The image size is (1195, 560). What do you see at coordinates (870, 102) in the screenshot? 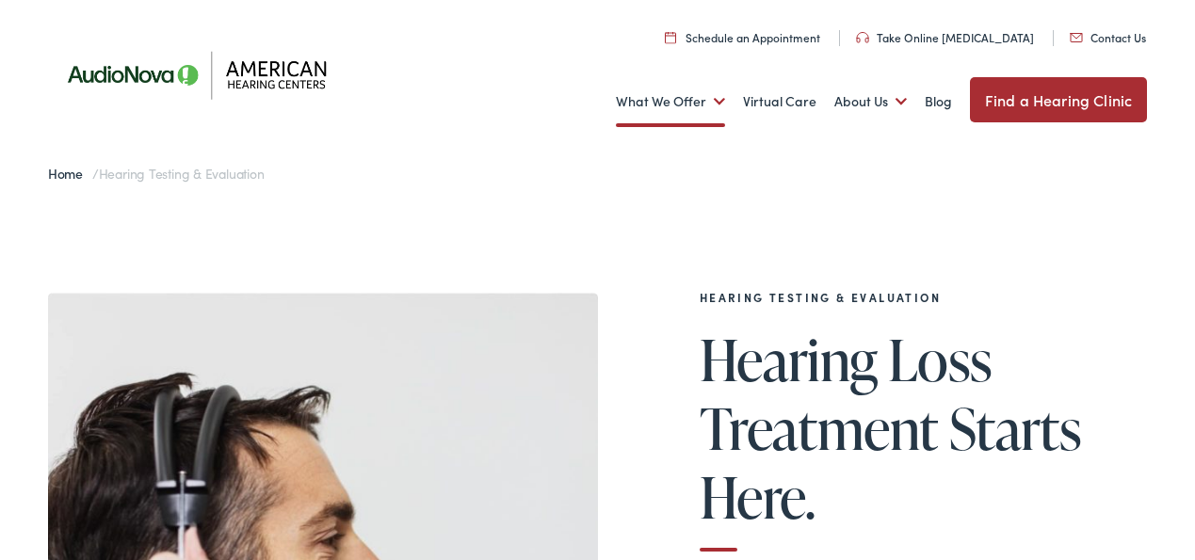
I see `a: About Us` at bounding box center [870, 102].